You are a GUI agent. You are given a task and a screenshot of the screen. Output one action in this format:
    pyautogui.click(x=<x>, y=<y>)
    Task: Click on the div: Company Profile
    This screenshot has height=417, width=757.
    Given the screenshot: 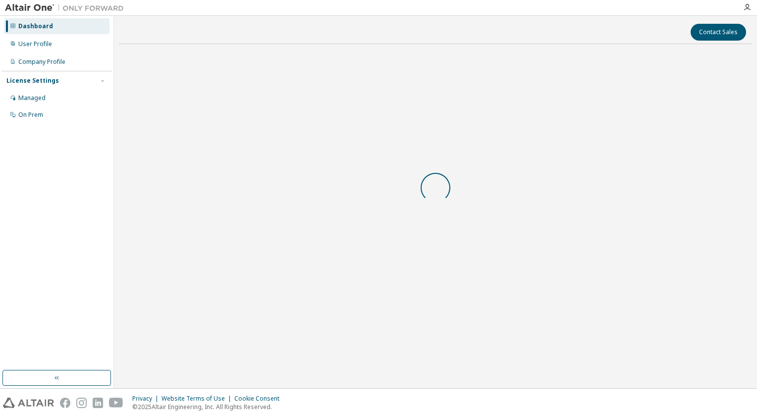 What is the action you would take?
    pyautogui.click(x=42, y=62)
    